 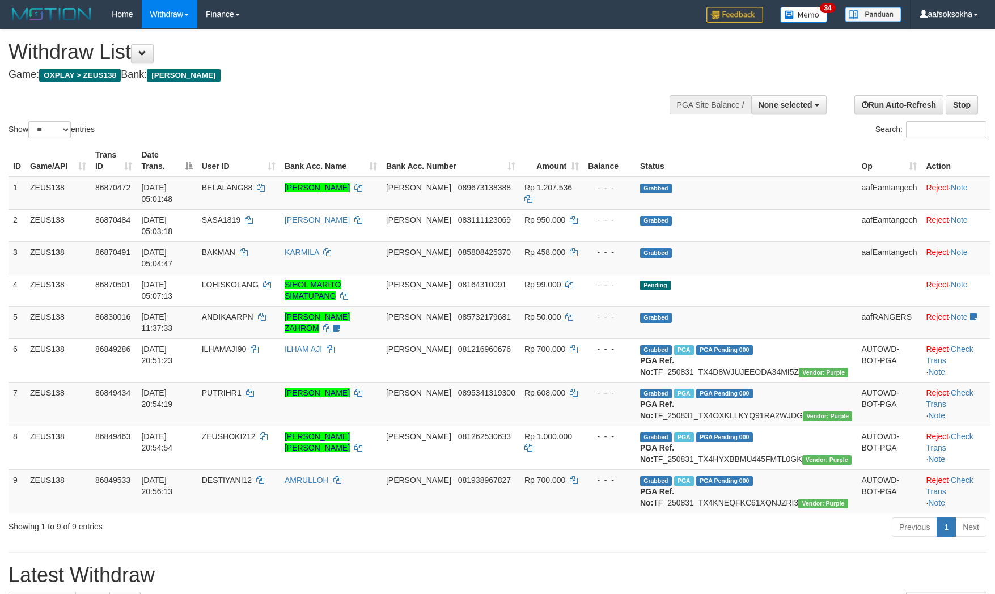 I want to click on td: TF_250831_TX4KNEQFKC61XQNJZRI3, so click(x=746, y=491).